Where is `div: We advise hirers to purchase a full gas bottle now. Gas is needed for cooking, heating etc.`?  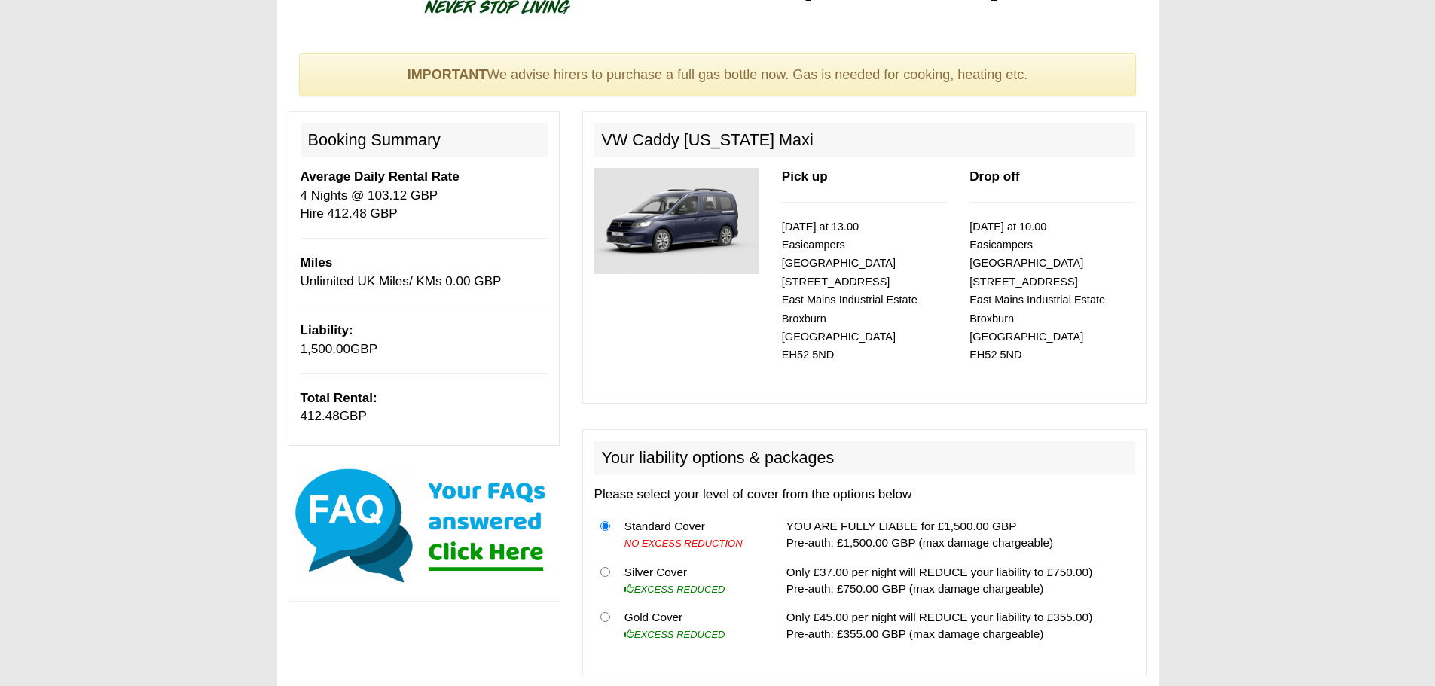
div: We advise hirers to purchase a full gas bottle now. Gas is needed for cooking, heating etc. is located at coordinates (718, 75).